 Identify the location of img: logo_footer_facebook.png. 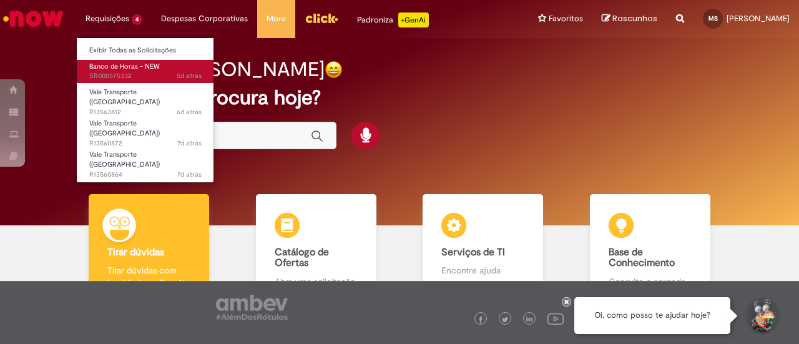
(480, 319).